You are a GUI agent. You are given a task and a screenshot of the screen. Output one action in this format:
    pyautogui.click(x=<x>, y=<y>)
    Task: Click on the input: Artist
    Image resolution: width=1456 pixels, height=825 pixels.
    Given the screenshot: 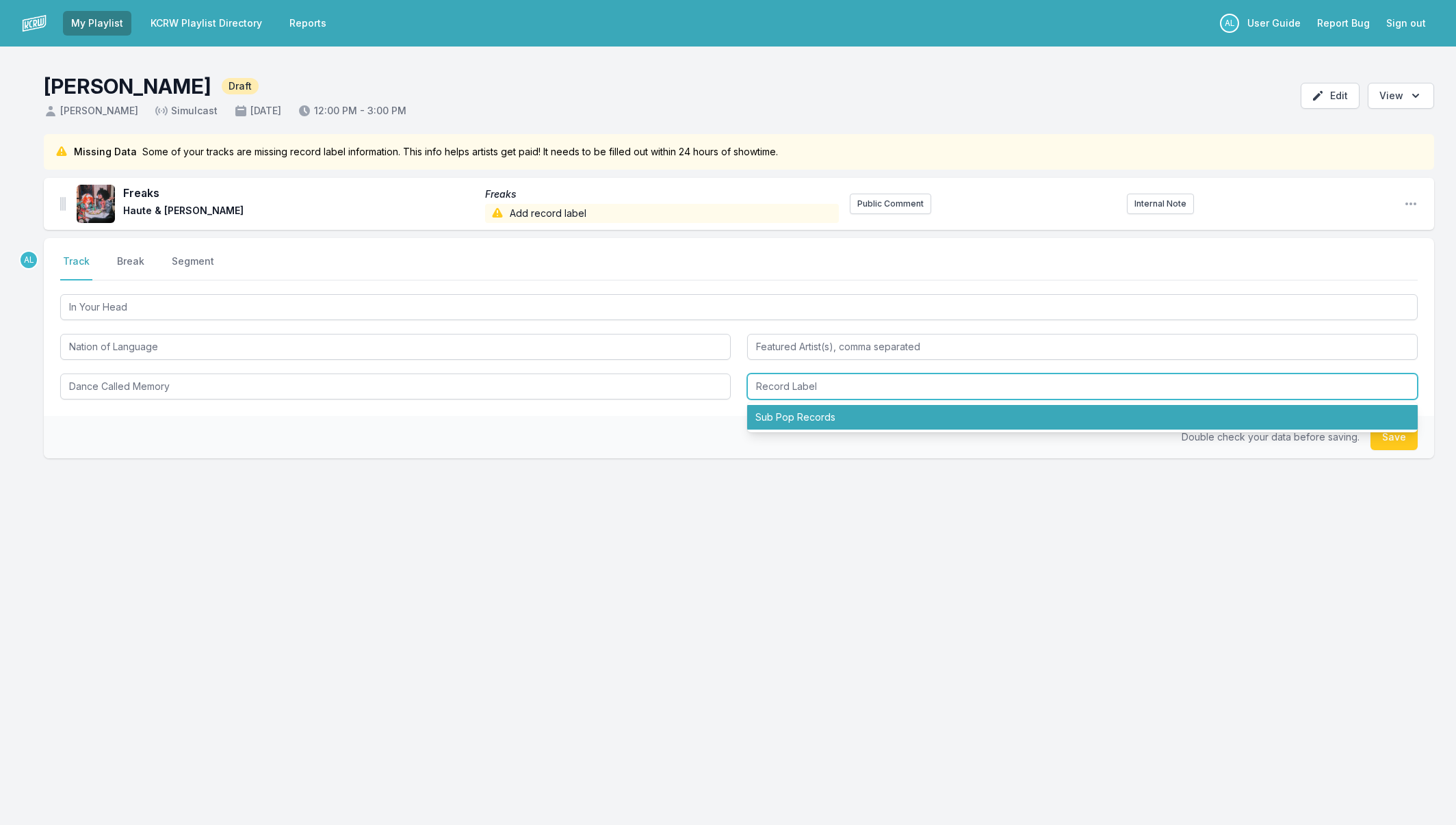 What is the action you would take?
    pyautogui.click(x=395, y=347)
    